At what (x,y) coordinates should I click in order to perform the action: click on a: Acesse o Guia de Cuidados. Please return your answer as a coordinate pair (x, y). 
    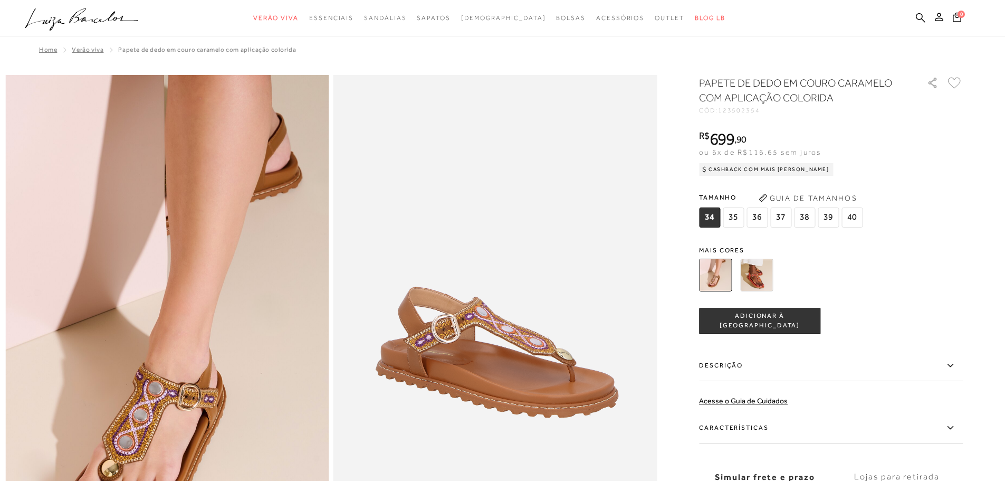
    Looking at the image, I should click on (744, 401).